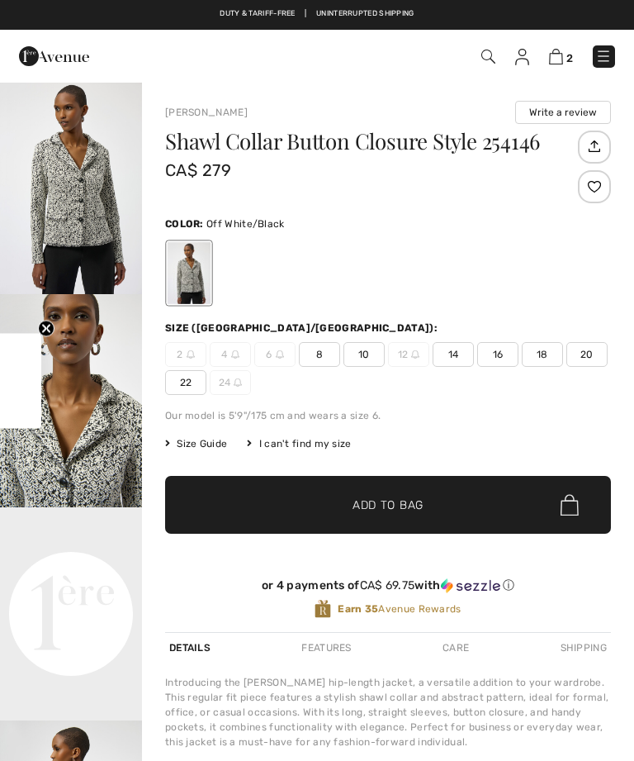 This screenshot has height=761, width=634. Describe the element at coordinates (198, 170) in the screenshot. I see `span: CA$ 279` at that location.